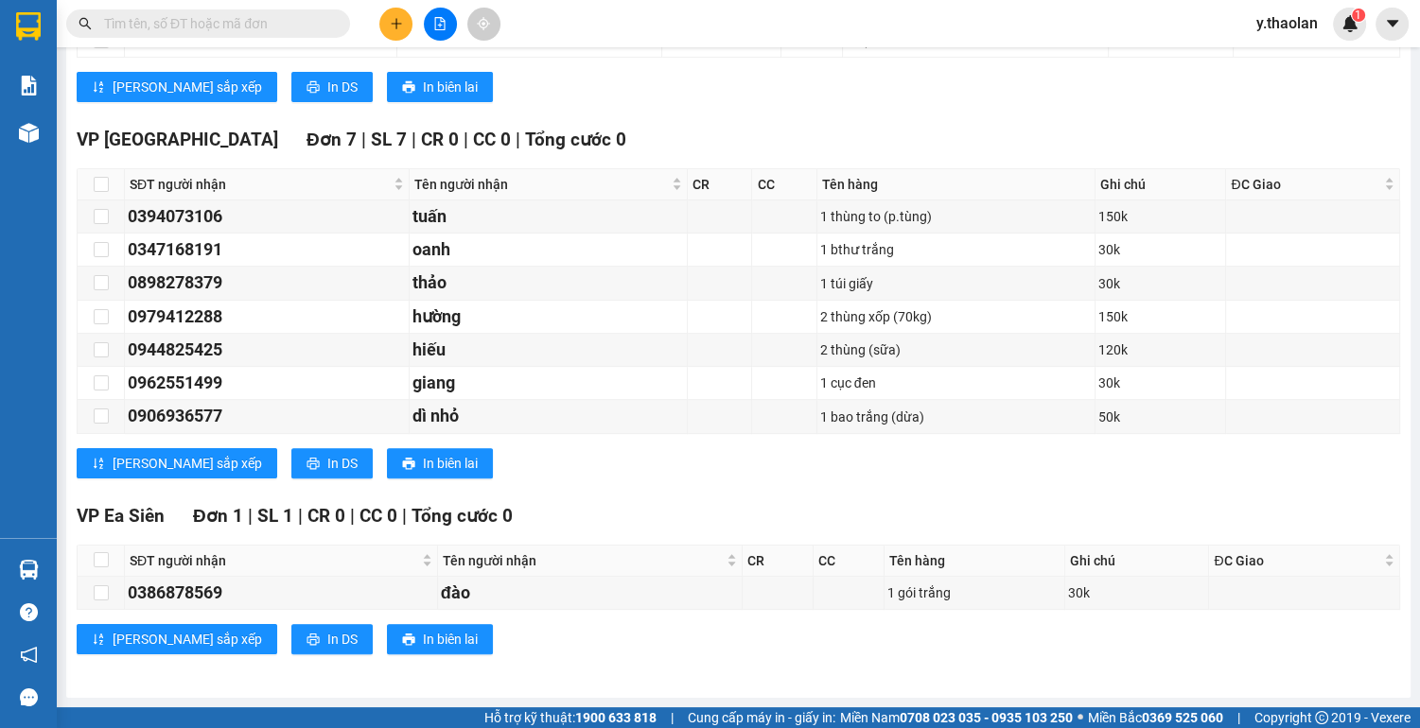 The height and width of the screenshot is (728, 1420). Describe the element at coordinates (331, 139) in the screenshot. I see `span: Đơn 7` at that location.